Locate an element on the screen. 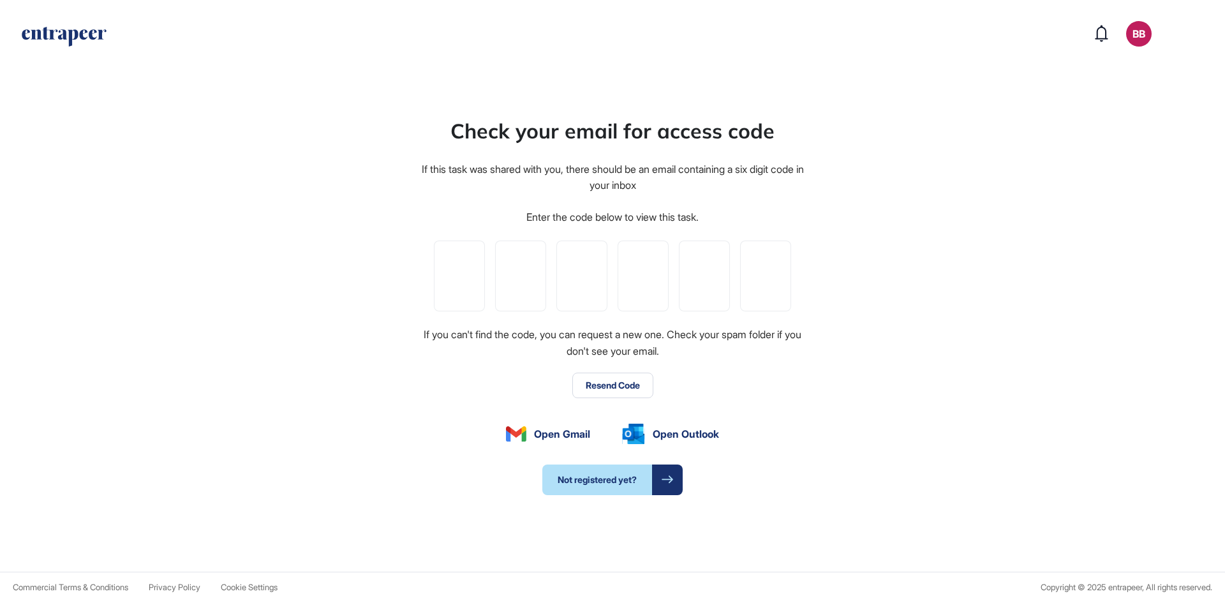 This screenshot has height=603, width=1225. div: Copyright © 2025 entrapeer, All rights reserved. is located at coordinates (1126, 587).